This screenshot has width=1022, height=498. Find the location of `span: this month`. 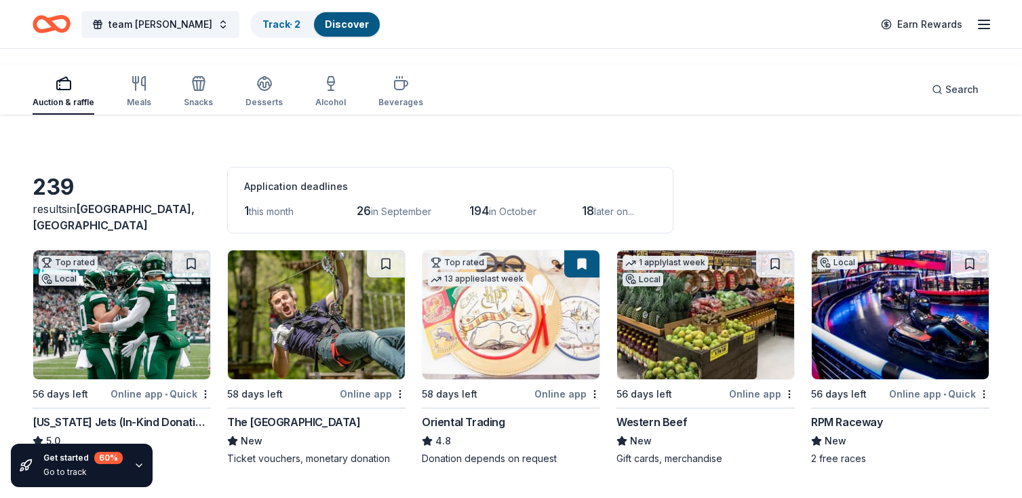

span: this month is located at coordinates (271, 211).